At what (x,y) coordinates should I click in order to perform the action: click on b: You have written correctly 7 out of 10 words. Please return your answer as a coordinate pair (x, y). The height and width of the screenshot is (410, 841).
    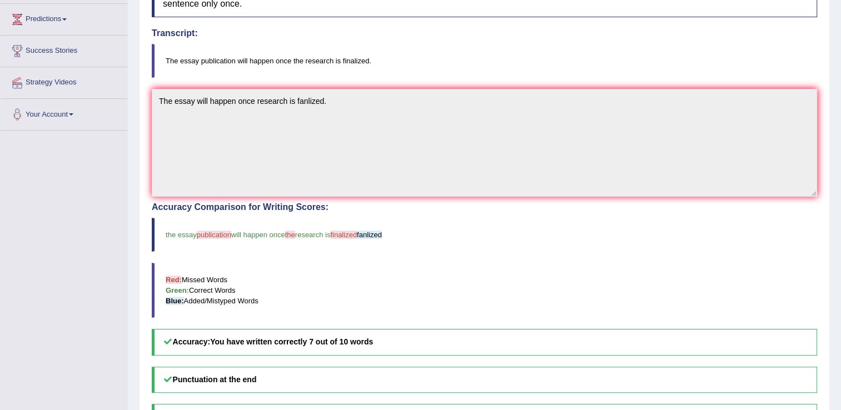
    Looking at the image, I should click on (291, 342).